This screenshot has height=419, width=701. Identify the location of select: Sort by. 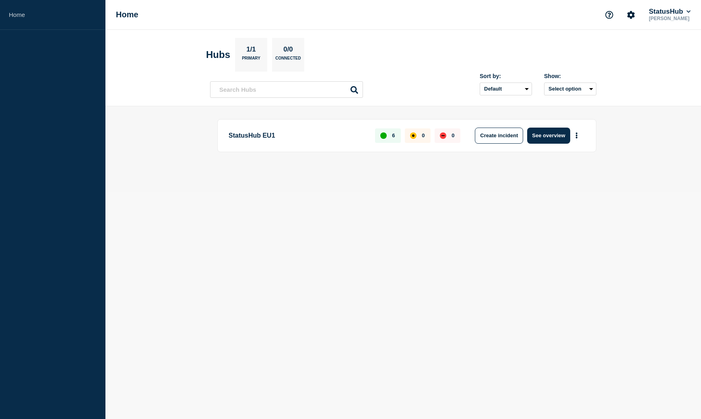
(506, 89).